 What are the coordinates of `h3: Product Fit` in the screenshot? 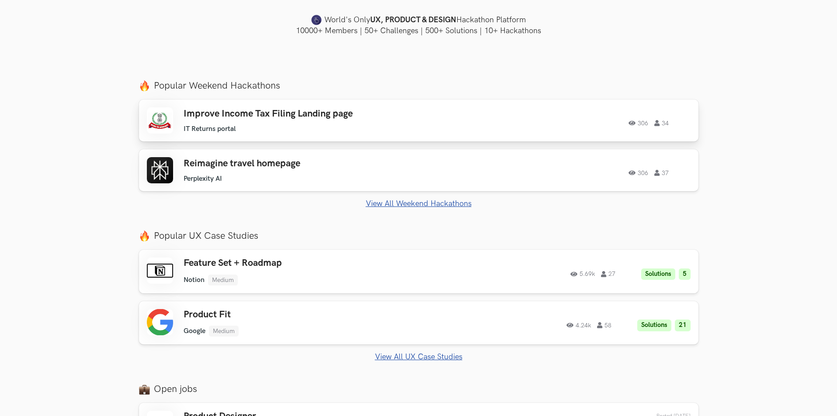 It's located at (308, 315).